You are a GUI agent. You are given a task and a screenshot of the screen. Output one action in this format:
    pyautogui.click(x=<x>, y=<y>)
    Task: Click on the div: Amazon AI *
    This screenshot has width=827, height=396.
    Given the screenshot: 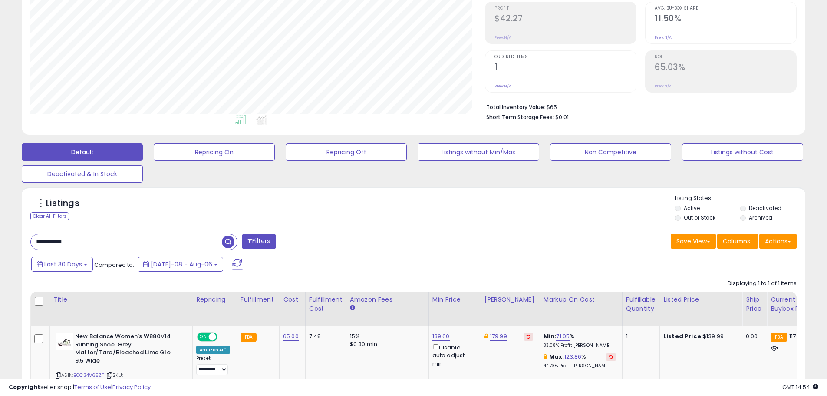 What is the action you would take?
    pyautogui.click(x=213, y=350)
    